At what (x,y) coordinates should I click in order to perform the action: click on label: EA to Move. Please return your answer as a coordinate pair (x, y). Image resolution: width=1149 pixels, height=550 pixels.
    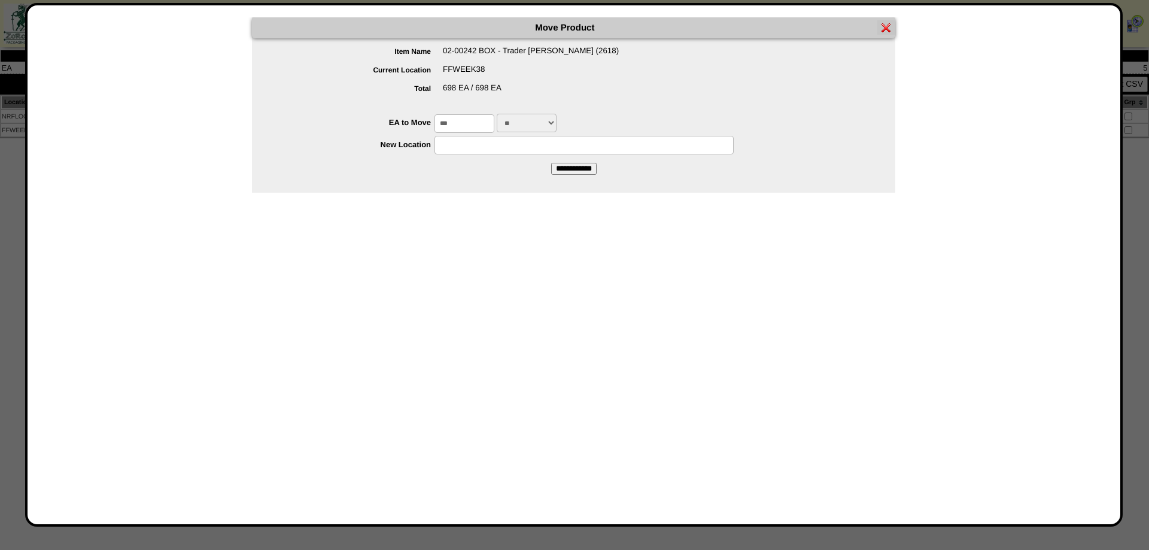
    Looking at the image, I should click on (355, 122).